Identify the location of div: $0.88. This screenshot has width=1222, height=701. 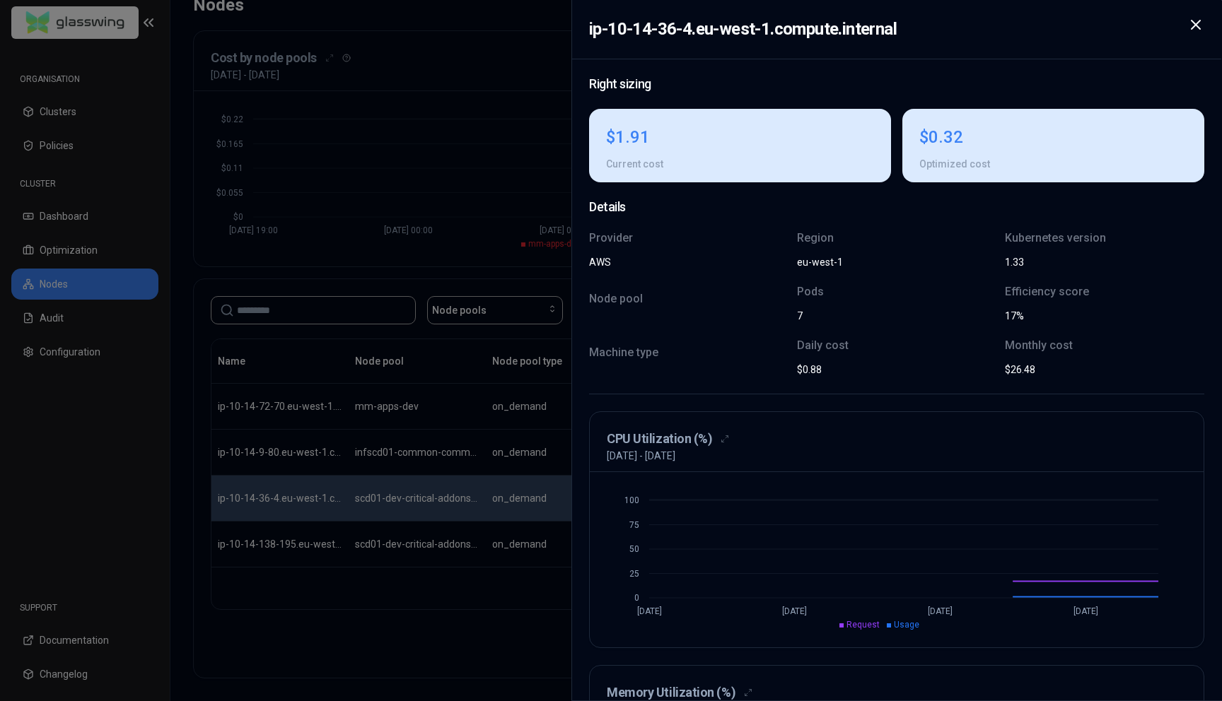
(877, 370).